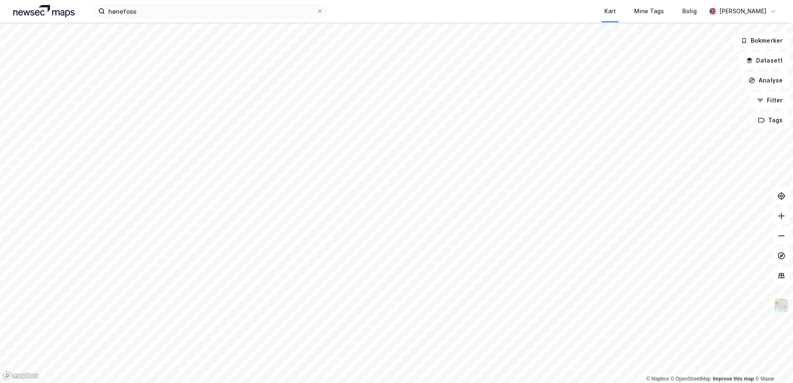 The width and height of the screenshot is (793, 383). Describe the element at coordinates (691, 379) in the screenshot. I see `a: OpenStreetMap` at that location.